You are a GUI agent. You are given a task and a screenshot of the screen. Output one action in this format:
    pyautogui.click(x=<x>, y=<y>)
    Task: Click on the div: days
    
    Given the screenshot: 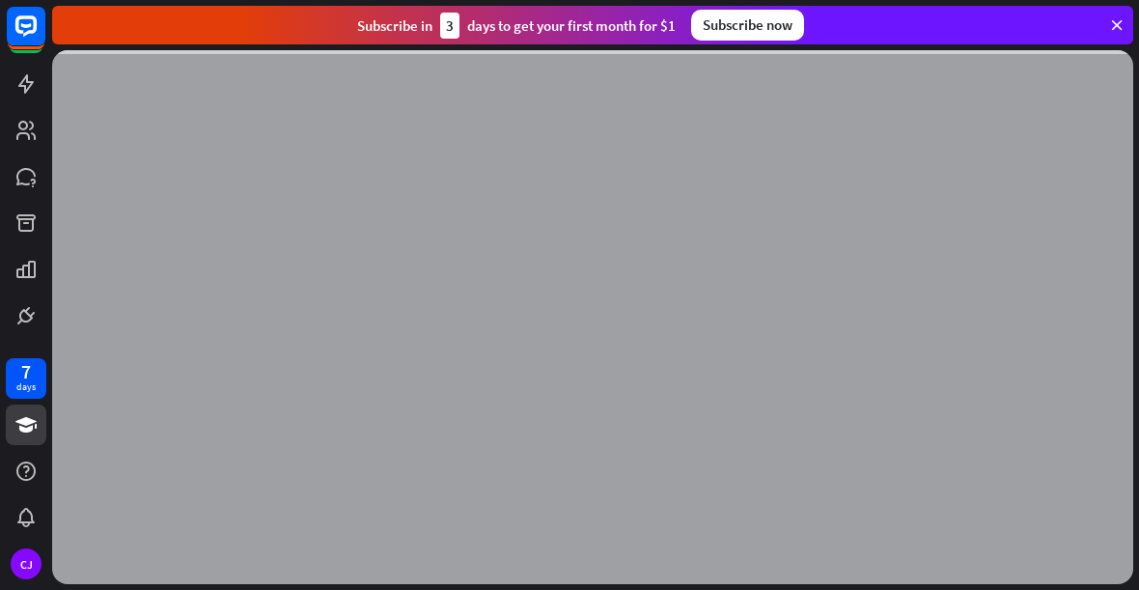 What is the action you would take?
    pyautogui.click(x=26, y=387)
    